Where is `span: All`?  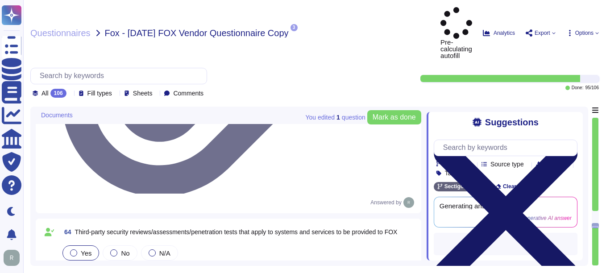 span: All is located at coordinates (45, 93).